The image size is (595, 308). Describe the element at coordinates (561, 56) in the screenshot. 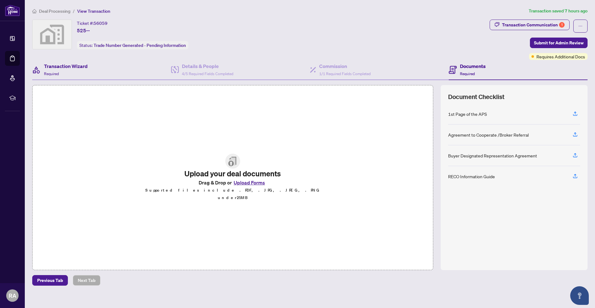

I see `span: Requires Additional Docs` at that location.